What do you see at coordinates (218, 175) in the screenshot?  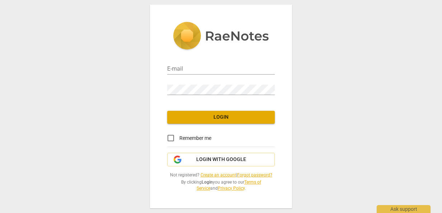 I see `a: Create an account` at bounding box center [218, 175].